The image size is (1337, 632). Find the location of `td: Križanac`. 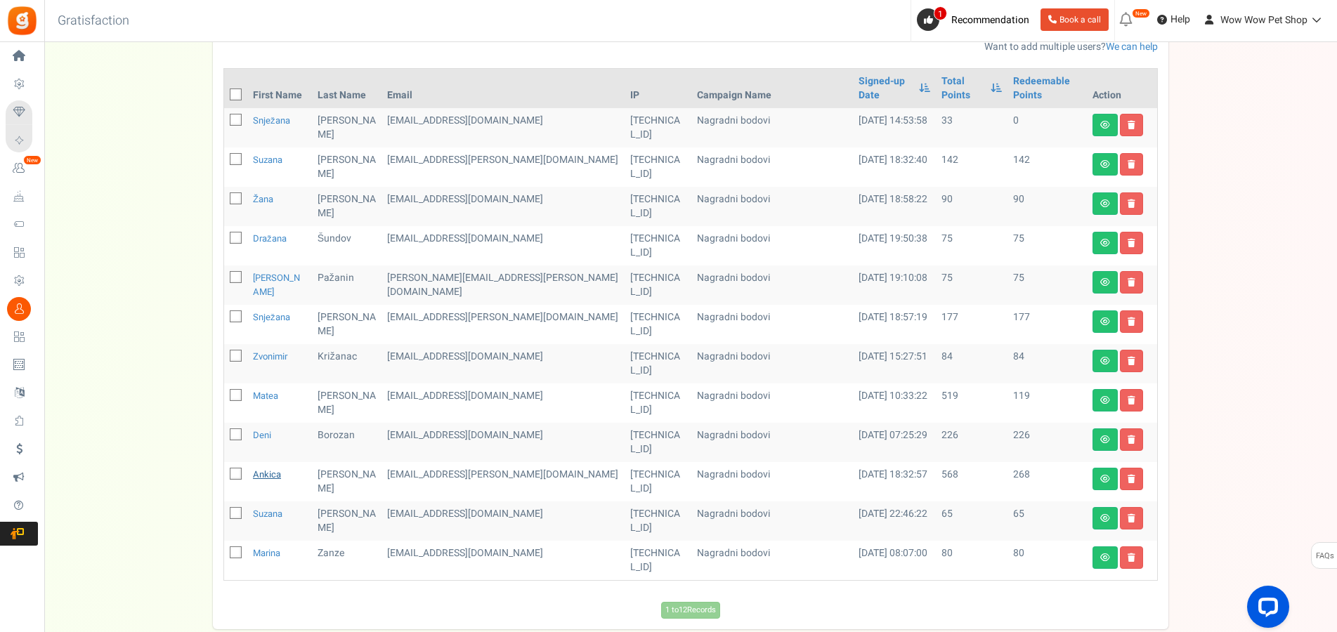

td: Križanac is located at coordinates (346, 364).